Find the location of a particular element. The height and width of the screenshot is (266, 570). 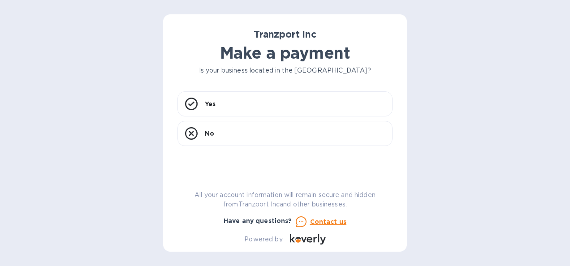

u: Contact us is located at coordinates (329, 222).